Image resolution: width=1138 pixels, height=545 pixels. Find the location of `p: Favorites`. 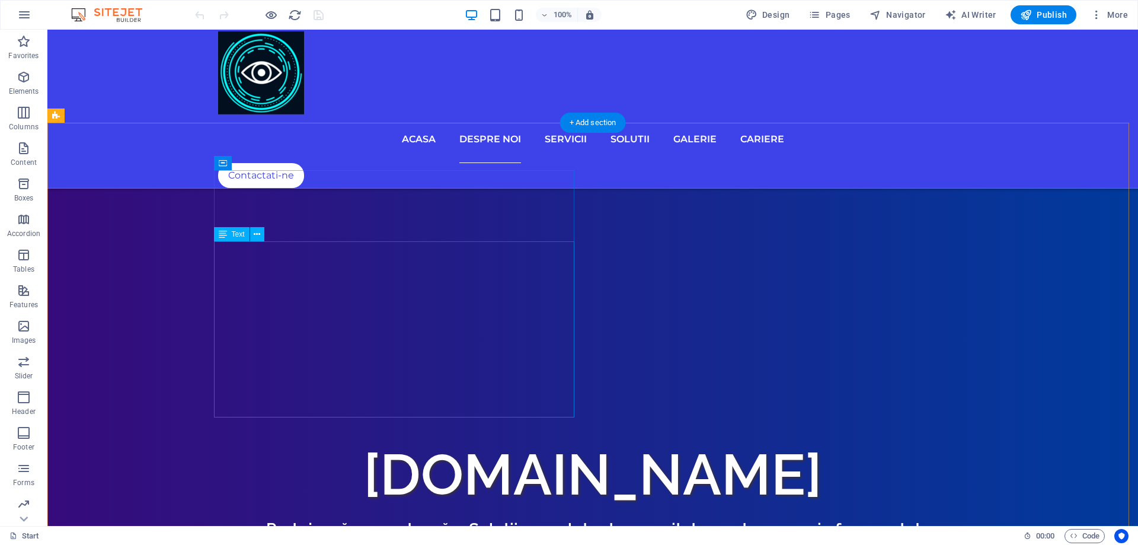

p: Favorites is located at coordinates (23, 56).